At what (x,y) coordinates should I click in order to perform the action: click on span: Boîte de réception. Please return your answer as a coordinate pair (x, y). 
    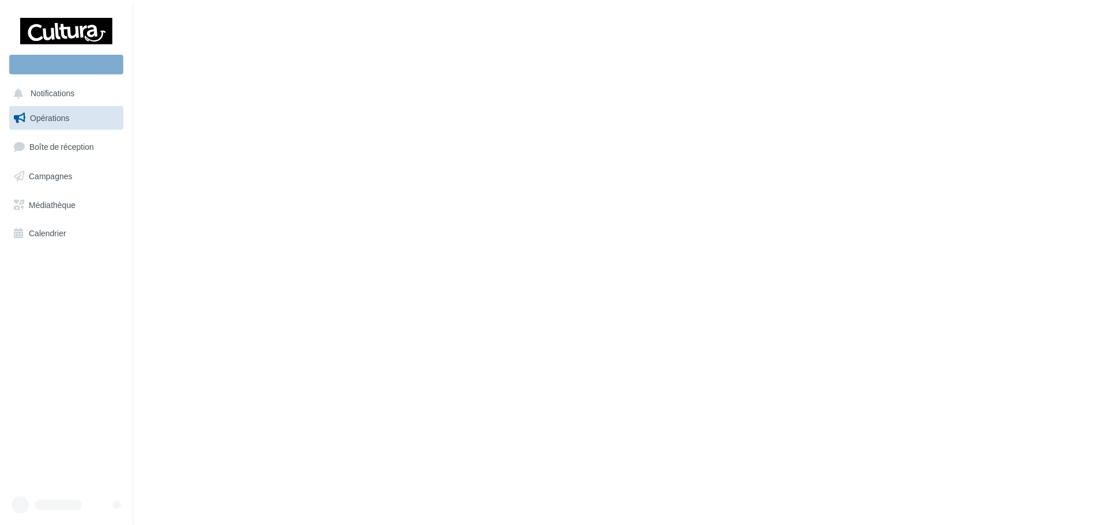
    Looking at the image, I should click on (62, 146).